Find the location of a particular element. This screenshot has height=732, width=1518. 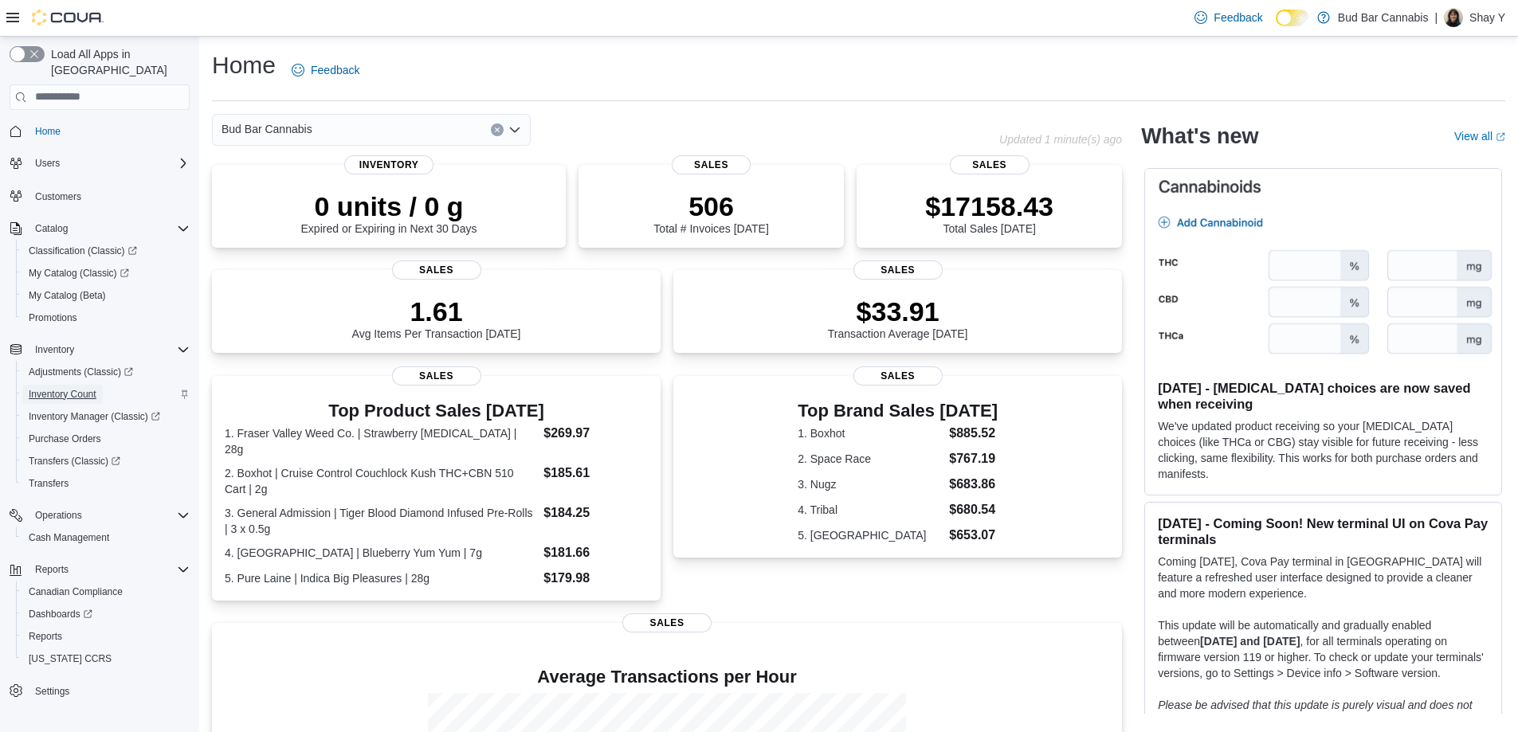

span: Bud Bar Cannabis is located at coordinates (267, 129).